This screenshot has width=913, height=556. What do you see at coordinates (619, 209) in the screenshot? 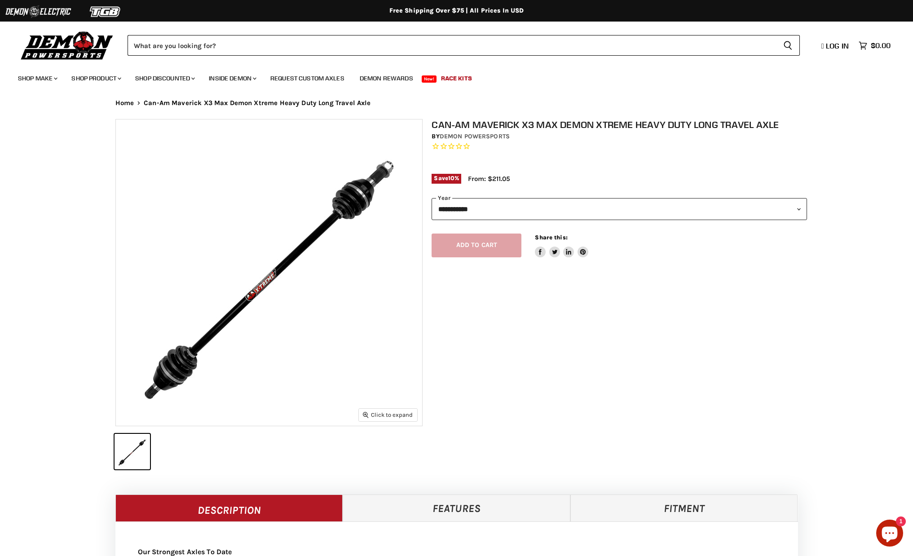
I see `select: year` at bounding box center [619, 209].